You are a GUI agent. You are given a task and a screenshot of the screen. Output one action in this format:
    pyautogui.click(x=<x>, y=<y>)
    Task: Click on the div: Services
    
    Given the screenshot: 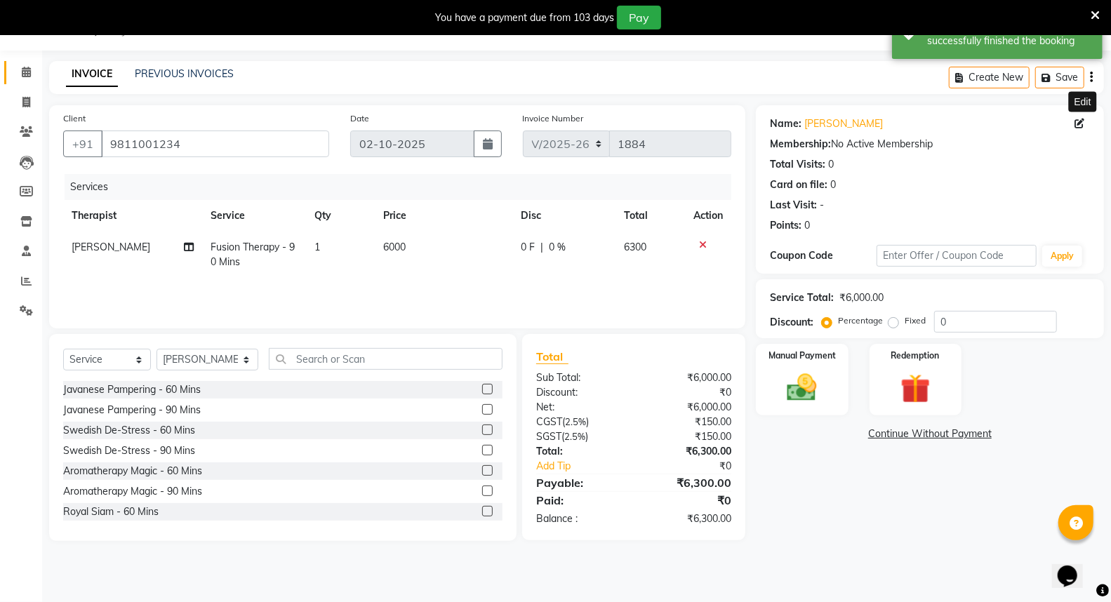 What is the action you would take?
    pyautogui.click(x=403, y=187)
    